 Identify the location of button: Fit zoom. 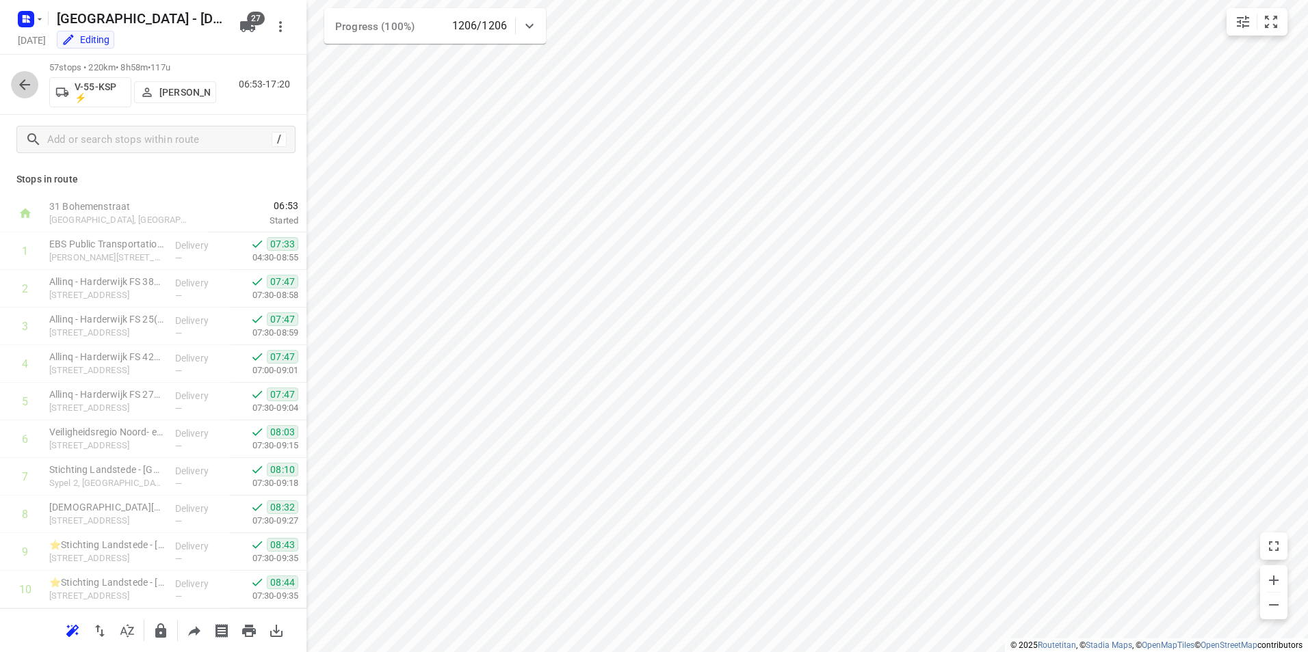
(1271, 22).